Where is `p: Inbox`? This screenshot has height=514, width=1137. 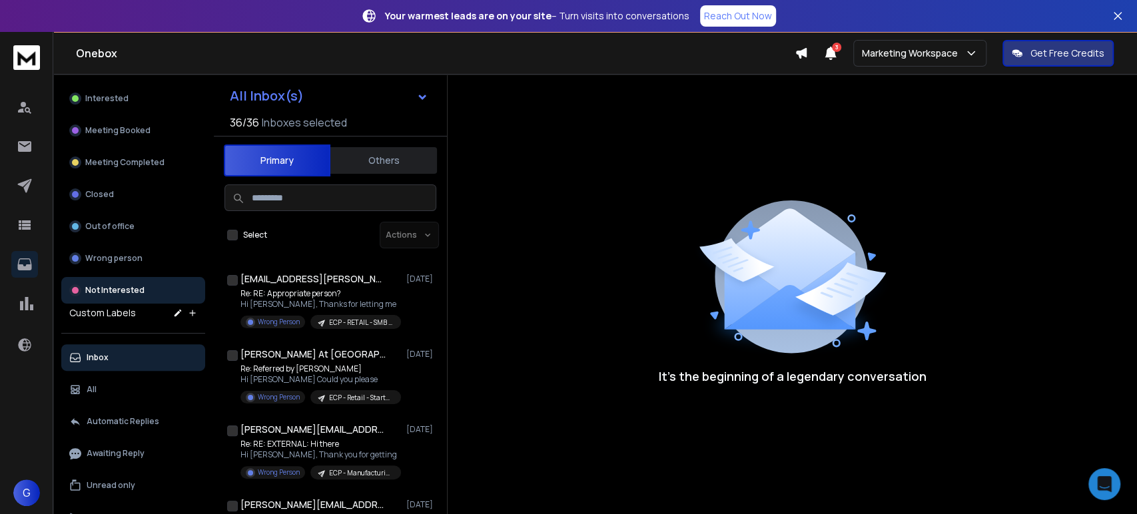 p: Inbox is located at coordinates (97, 358).